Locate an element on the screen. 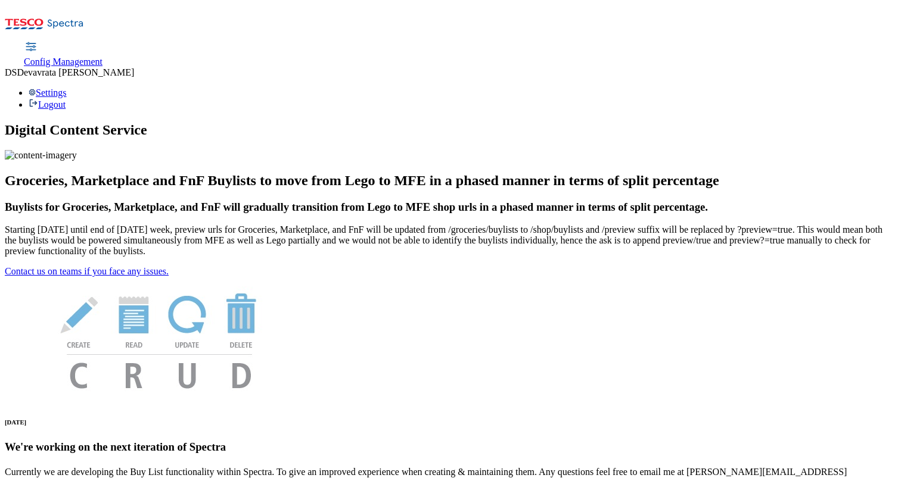  a: Config Management is located at coordinates (63, 55).